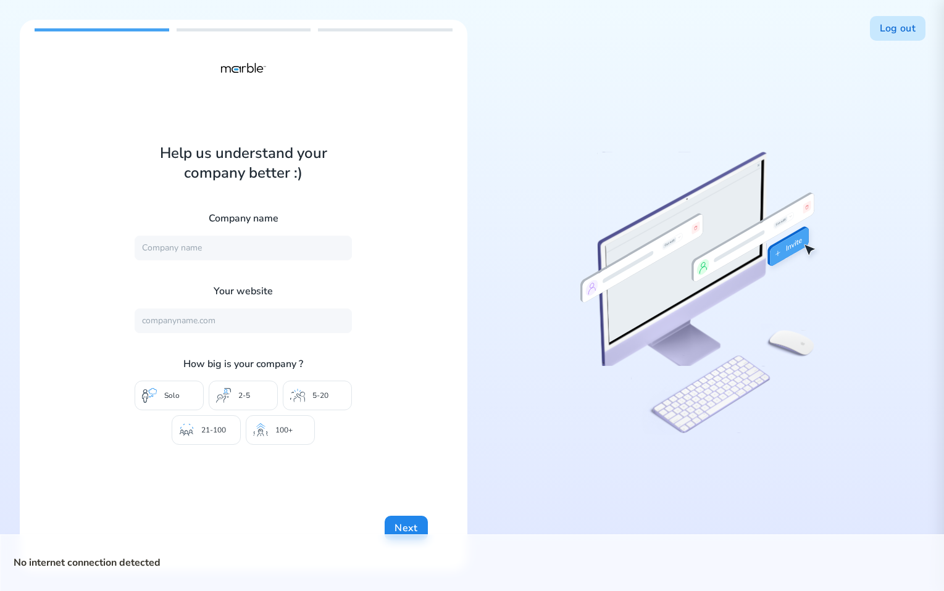 This screenshot has width=944, height=591. What do you see at coordinates (243, 365) in the screenshot?
I see `p: How big is your company ?` at bounding box center [243, 365].